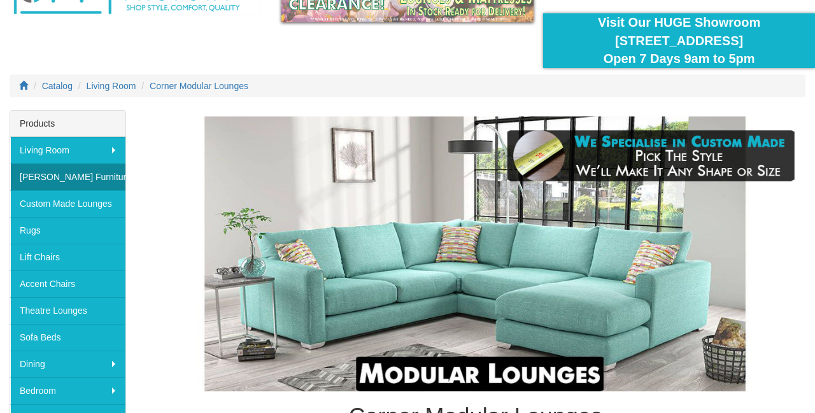  Describe the element at coordinates (199, 86) in the screenshot. I see `span: Corner Modular Lounges` at that location.